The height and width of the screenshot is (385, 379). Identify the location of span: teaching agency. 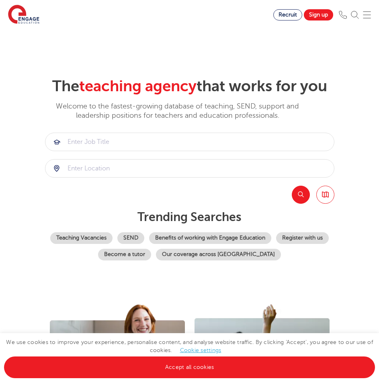
(138, 86).